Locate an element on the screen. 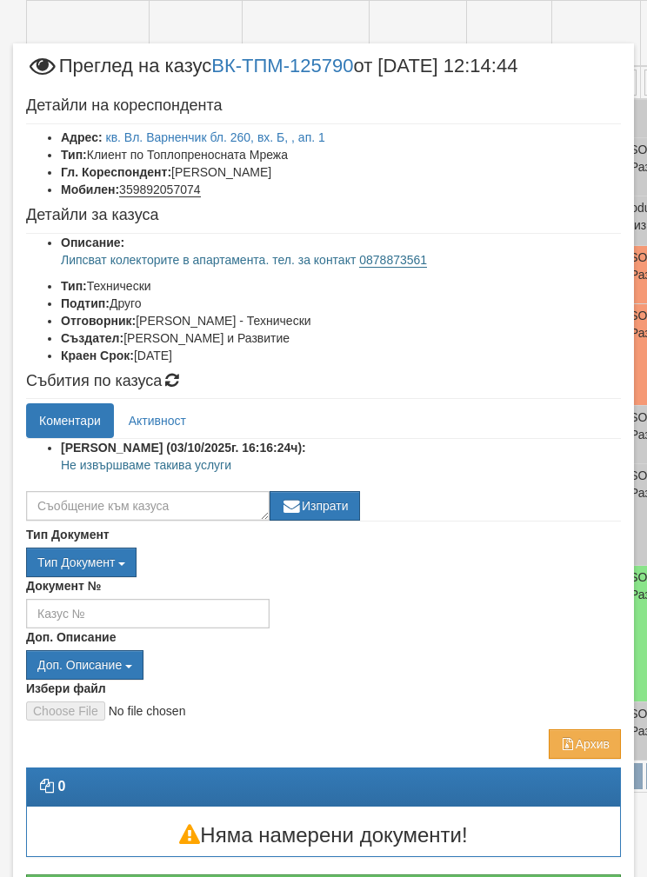 Image resolution: width=647 pixels, height=877 pixels. b: Мобилен: is located at coordinates (90, 190).